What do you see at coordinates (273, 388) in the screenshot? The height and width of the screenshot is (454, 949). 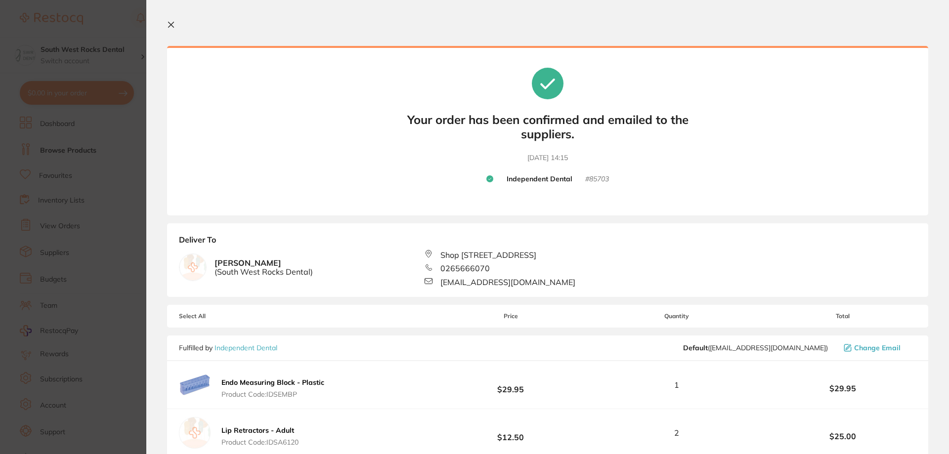 I see `button: Endo Measuring Block - Plastic Product Code:IDSEMBP` at bounding box center [273, 388].